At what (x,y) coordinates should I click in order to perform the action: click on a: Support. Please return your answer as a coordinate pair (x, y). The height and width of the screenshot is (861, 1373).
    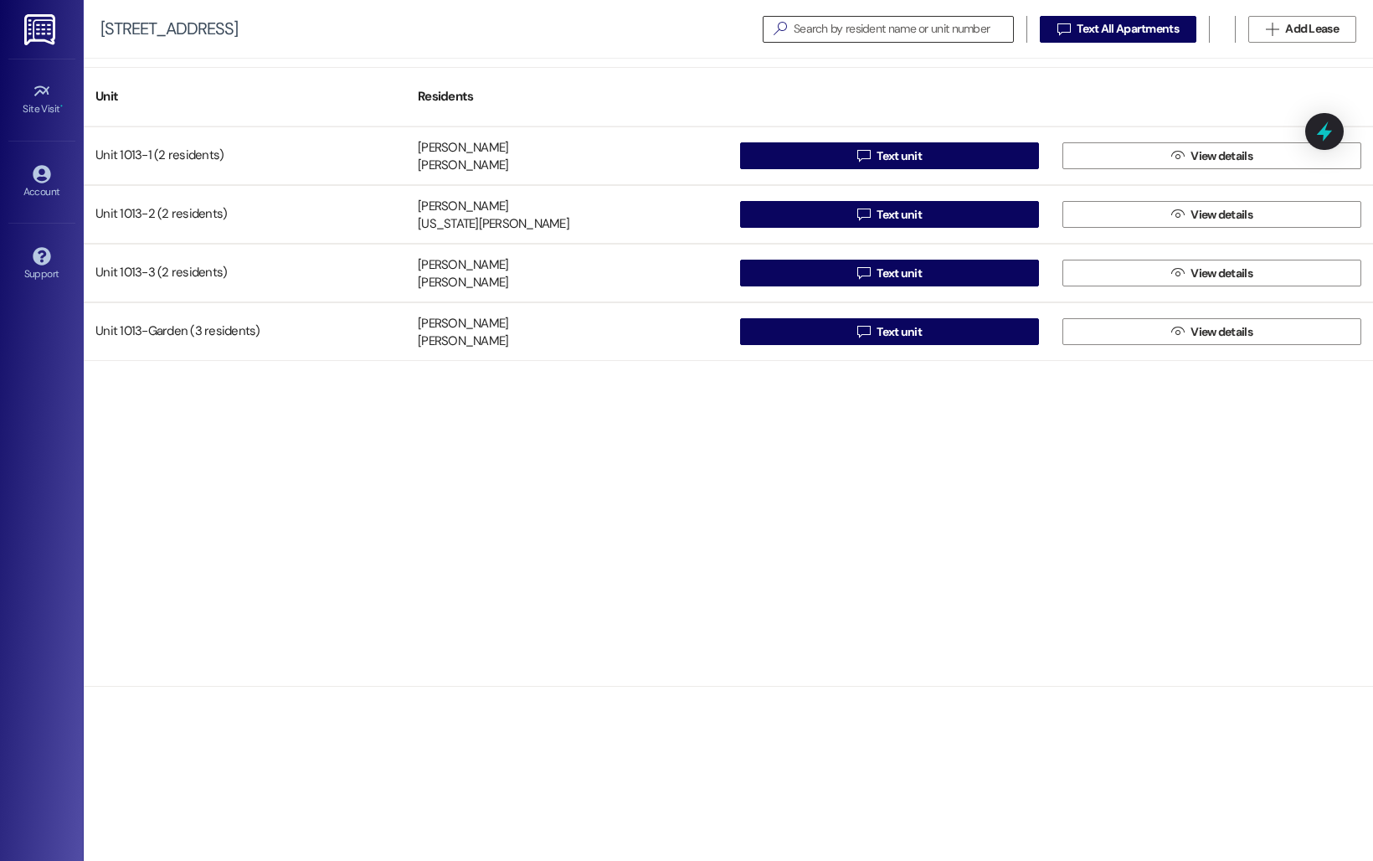
    Looking at the image, I should click on (42, 265).